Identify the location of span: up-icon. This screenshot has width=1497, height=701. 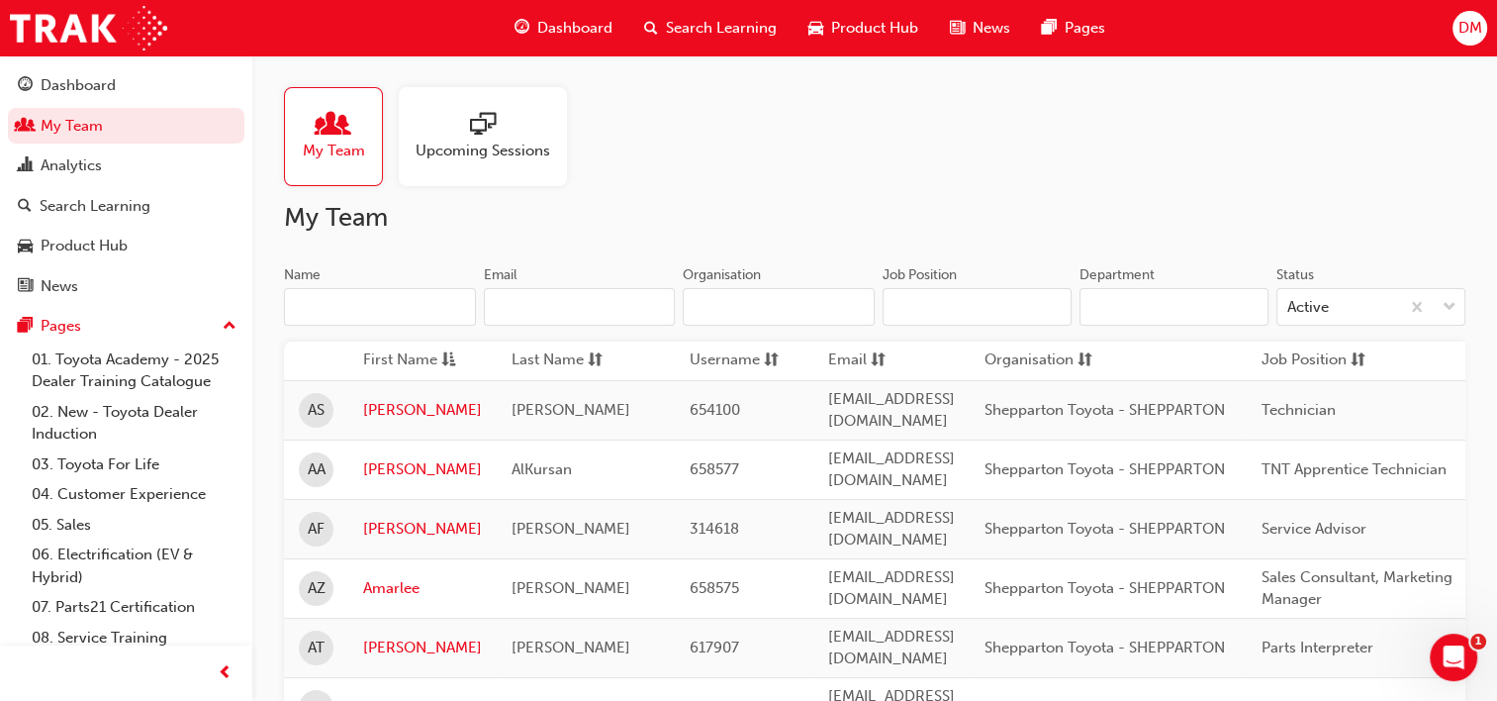
(230, 327).